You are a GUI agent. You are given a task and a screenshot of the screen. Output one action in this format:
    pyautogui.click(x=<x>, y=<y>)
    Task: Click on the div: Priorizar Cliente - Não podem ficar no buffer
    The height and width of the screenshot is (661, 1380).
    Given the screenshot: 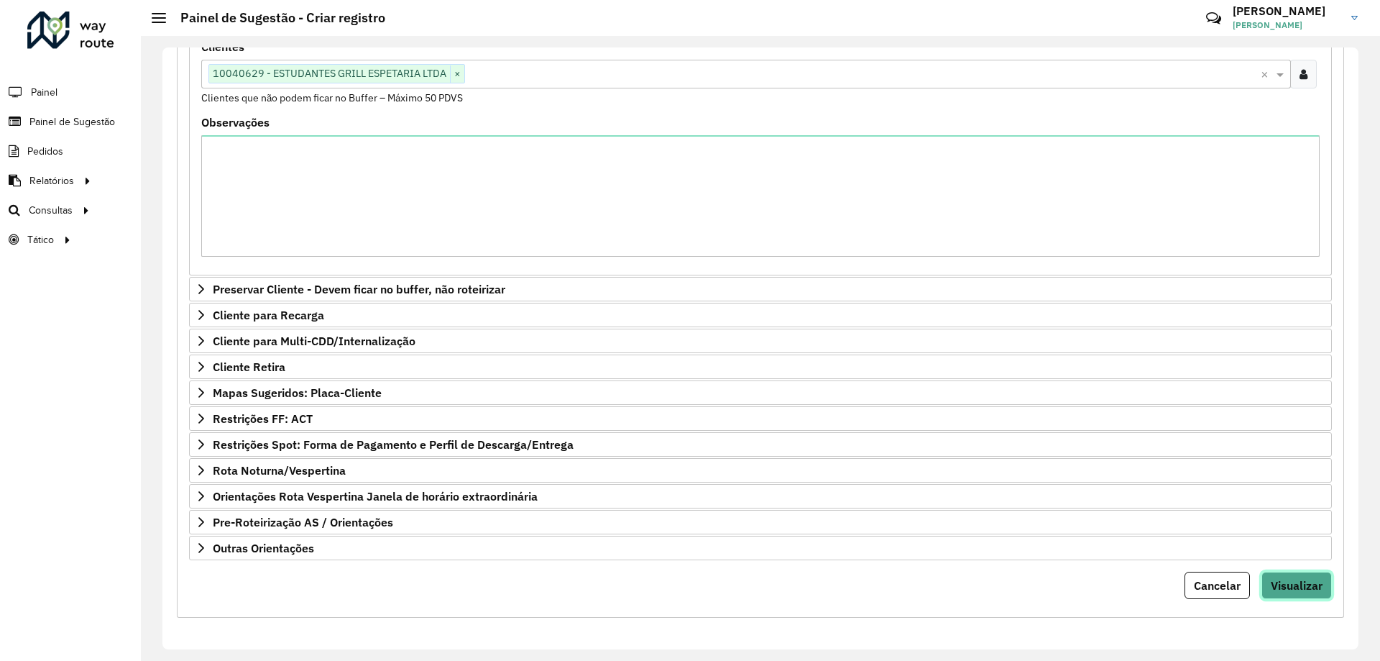 What is the action you would take?
    pyautogui.click(x=761, y=155)
    